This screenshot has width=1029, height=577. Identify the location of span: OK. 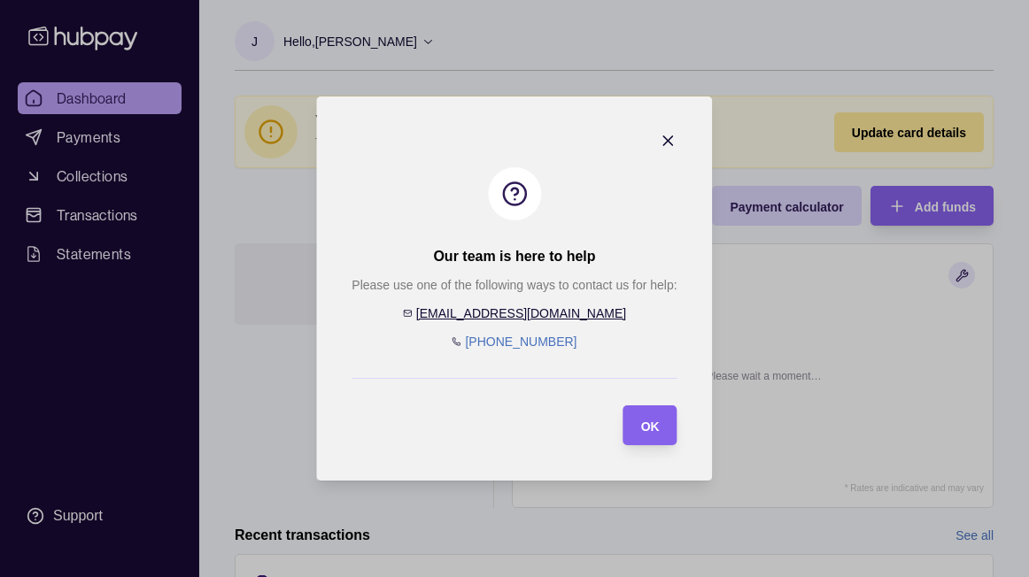
(650, 427).